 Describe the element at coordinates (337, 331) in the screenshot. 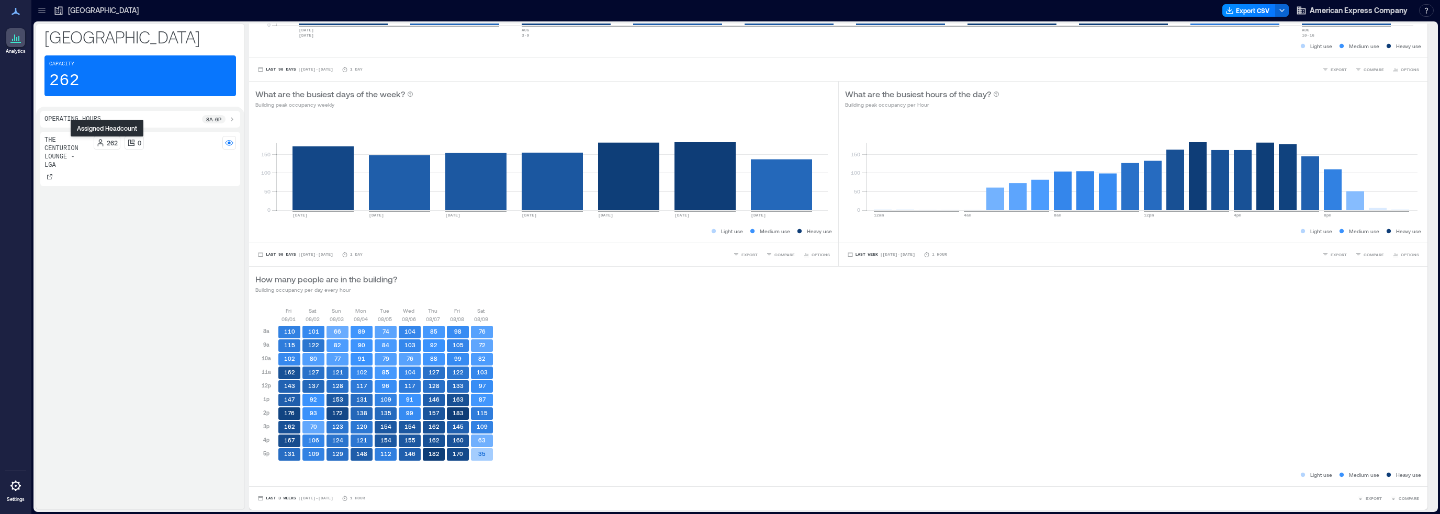

I see `text: 66` at that location.